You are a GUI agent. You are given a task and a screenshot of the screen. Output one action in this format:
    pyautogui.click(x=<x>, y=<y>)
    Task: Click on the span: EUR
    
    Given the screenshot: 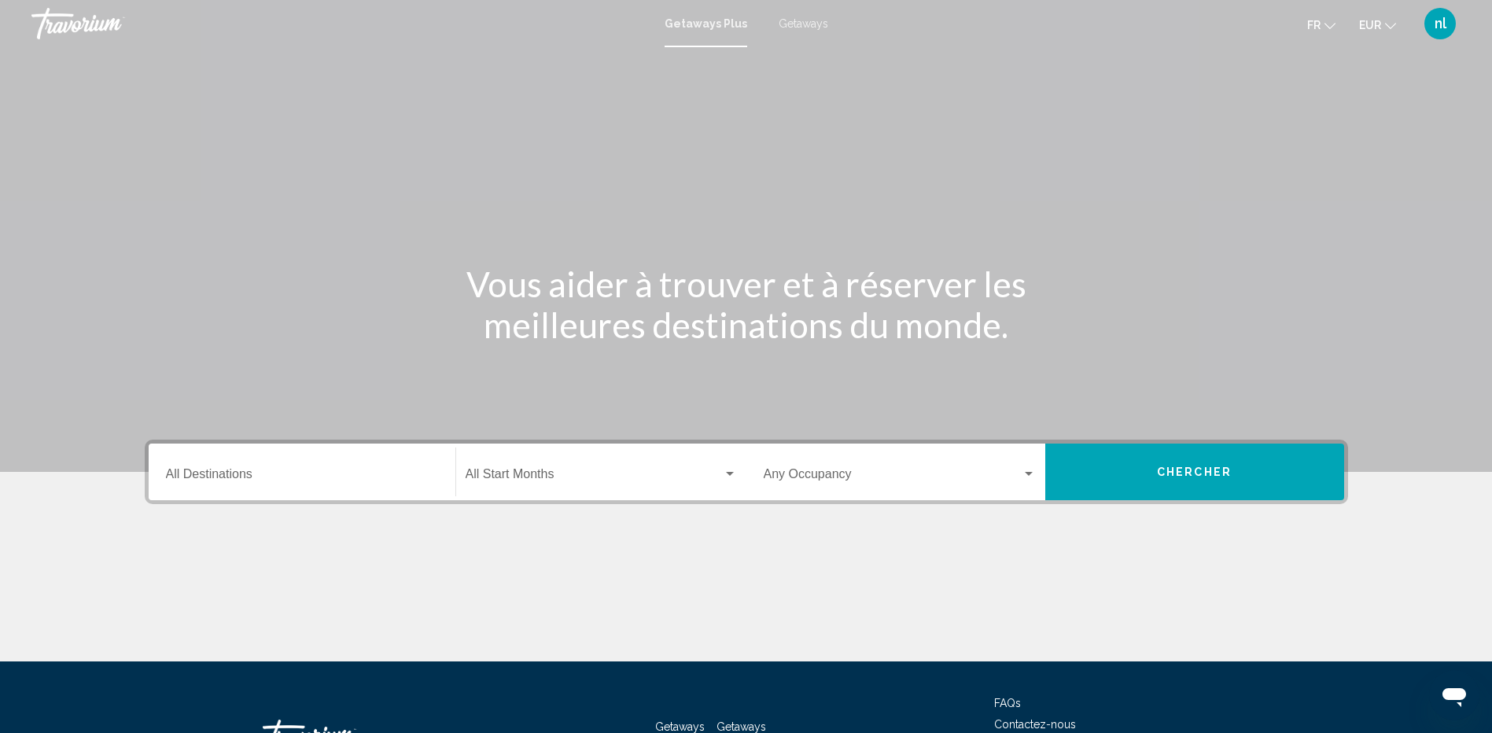 What is the action you would take?
    pyautogui.click(x=1370, y=25)
    